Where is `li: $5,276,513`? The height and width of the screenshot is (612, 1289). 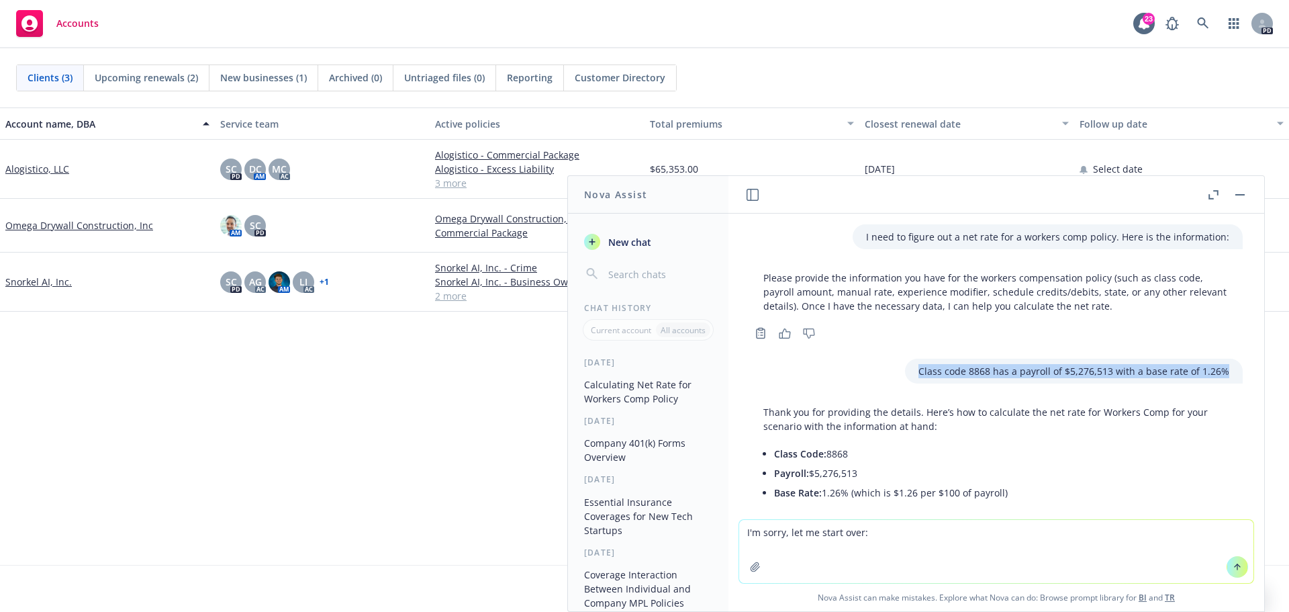 li: $5,276,513 is located at coordinates (1002, 473).